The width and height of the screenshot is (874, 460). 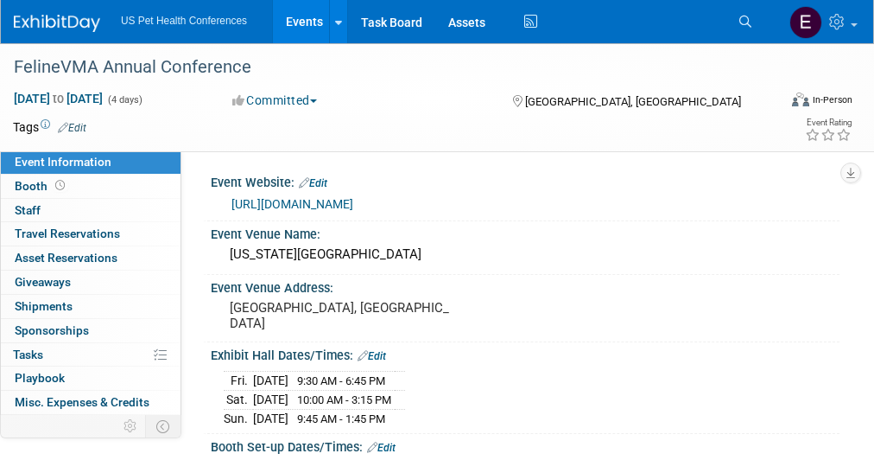 What do you see at coordinates (91, 282) in the screenshot?
I see `a: Giveaways` at bounding box center [91, 282].